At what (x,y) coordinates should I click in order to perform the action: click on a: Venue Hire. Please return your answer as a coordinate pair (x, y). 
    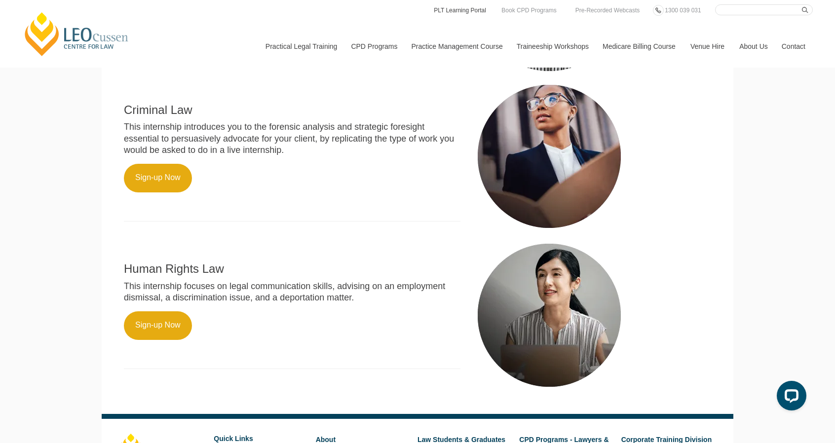
    Looking at the image, I should click on (707, 46).